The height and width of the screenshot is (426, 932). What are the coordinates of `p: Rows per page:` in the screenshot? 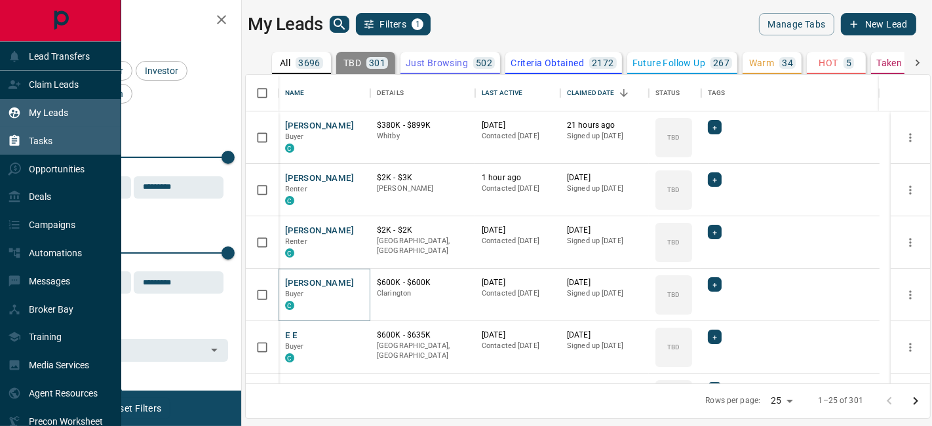 It's located at (733, 400).